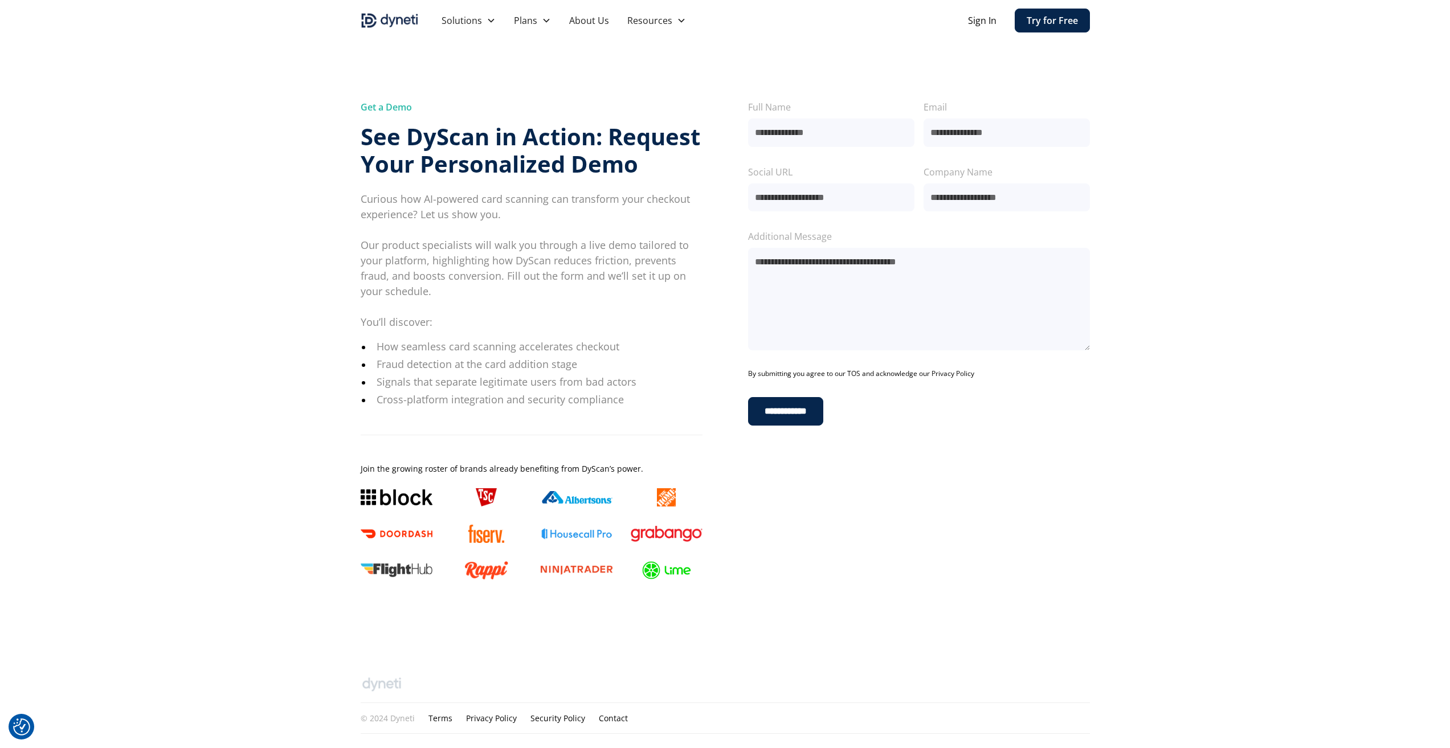 This screenshot has width=1450, height=748. I want to click on label: Full Name, so click(831, 107).